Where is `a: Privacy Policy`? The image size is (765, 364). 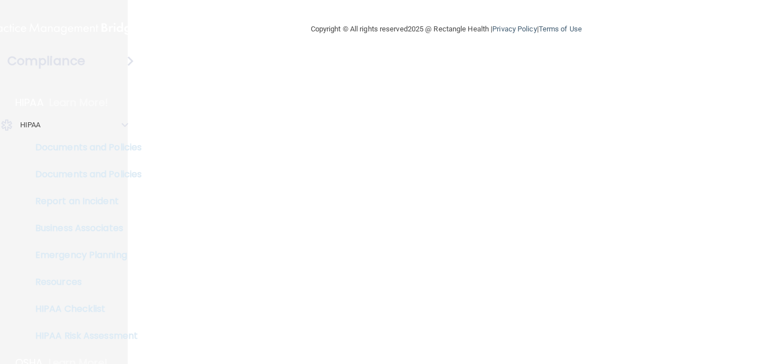
a: Privacy Policy is located at coordinates (514, 29).